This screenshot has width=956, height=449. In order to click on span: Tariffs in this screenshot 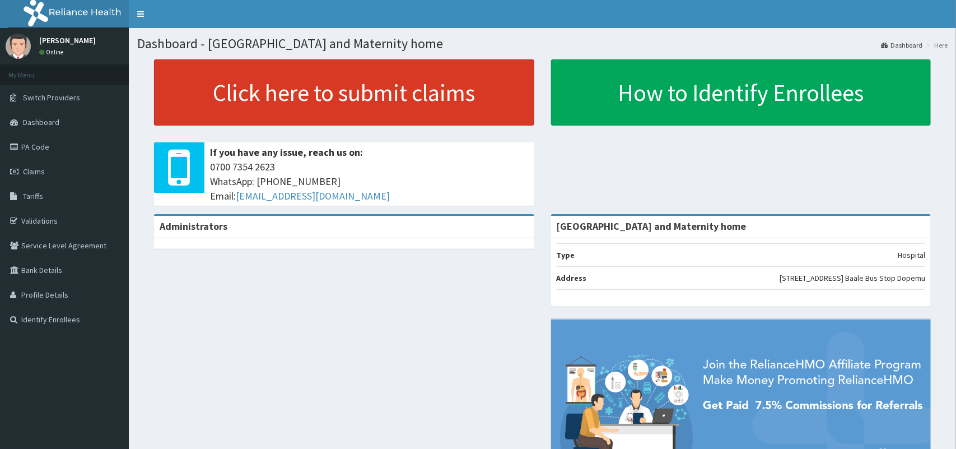, I will do `click(33, 196)`.